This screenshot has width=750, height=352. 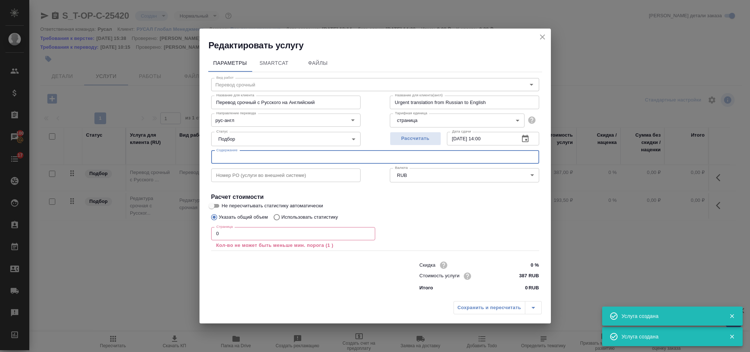 I want to click on div: Подбор, so click(x=286, y=139).